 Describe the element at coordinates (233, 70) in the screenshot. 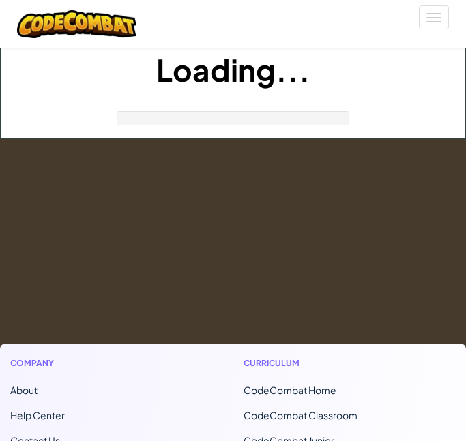

I see `h1: Loading...` at that location.